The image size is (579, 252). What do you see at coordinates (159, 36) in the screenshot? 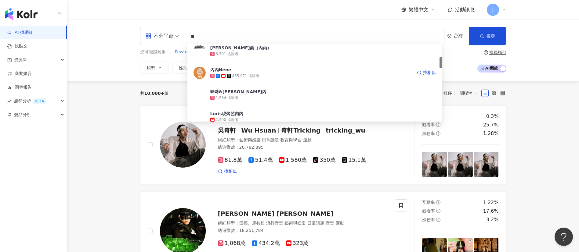
I see `div: 不分平台` at bounding box center [159, 36].